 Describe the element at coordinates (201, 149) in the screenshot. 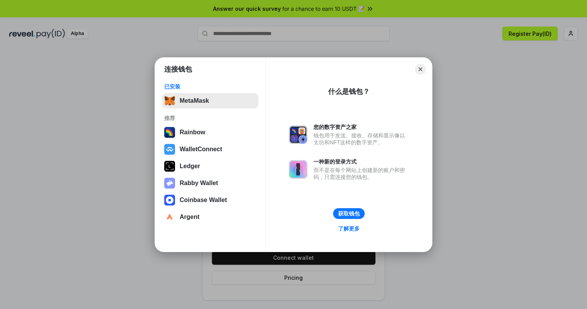

I see `div: WalletConnect` at that location.